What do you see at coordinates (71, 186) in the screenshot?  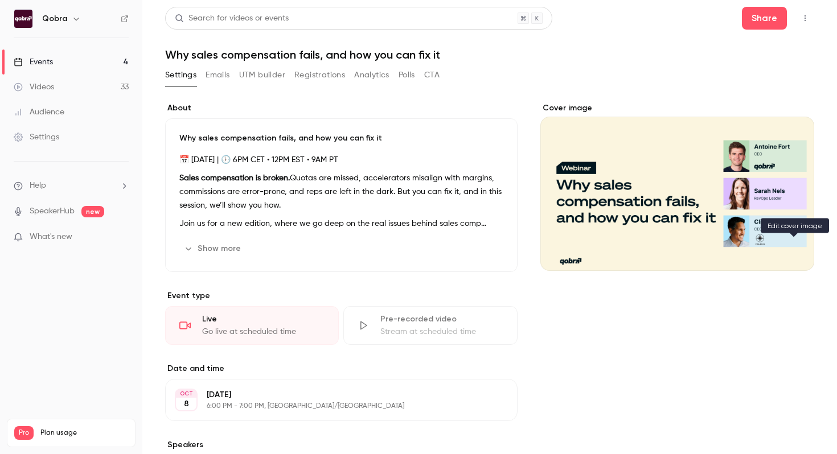 I see `li: help-dropdown-opener` at bounding box center [71, 186].